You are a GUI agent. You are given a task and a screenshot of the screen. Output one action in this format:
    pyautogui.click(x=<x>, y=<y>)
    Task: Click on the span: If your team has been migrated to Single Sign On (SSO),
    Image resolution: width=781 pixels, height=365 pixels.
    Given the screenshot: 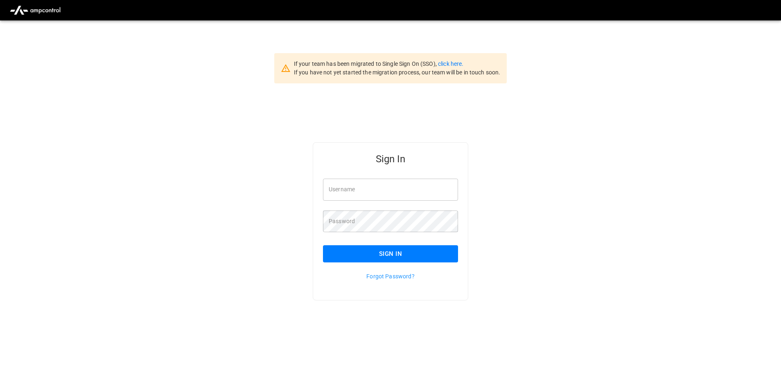 What is the action you would take?
    pyautogui.click(x=366, y=64)
    